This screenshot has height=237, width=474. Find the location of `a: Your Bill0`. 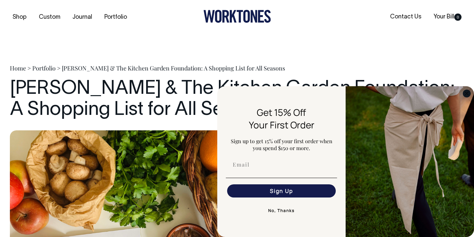

a: Your Bill0 is located at coordinates (447, 17).